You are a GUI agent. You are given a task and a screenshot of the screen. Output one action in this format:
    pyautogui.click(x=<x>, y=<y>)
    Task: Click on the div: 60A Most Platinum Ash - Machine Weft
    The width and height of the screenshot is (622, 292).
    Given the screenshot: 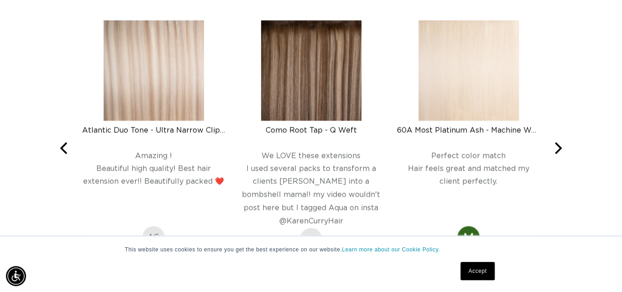 What is the action you would take?
    pyautogui.click(x=468, y=131)
    